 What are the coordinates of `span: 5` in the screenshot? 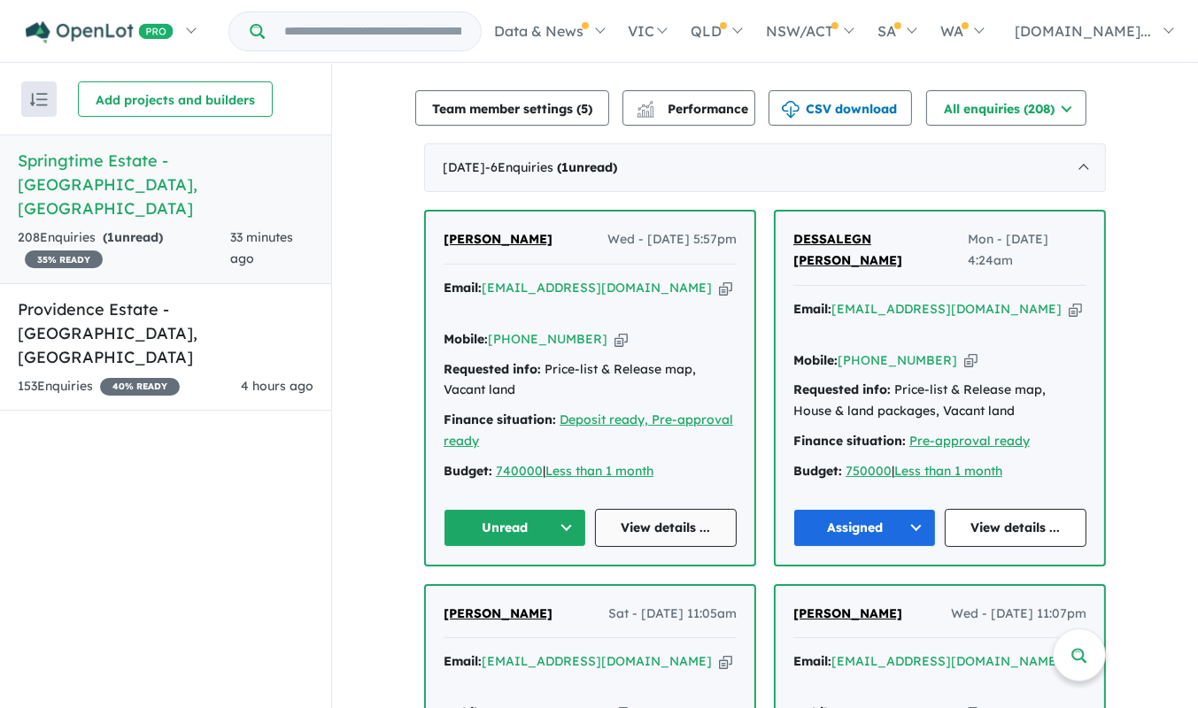 It's located at (584, 109).